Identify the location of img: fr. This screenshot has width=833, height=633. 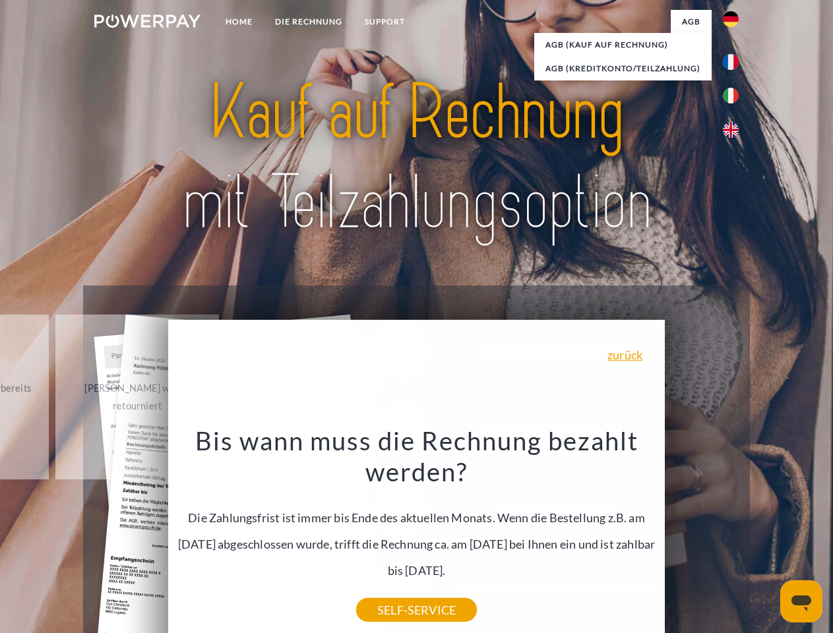
(731, 62).